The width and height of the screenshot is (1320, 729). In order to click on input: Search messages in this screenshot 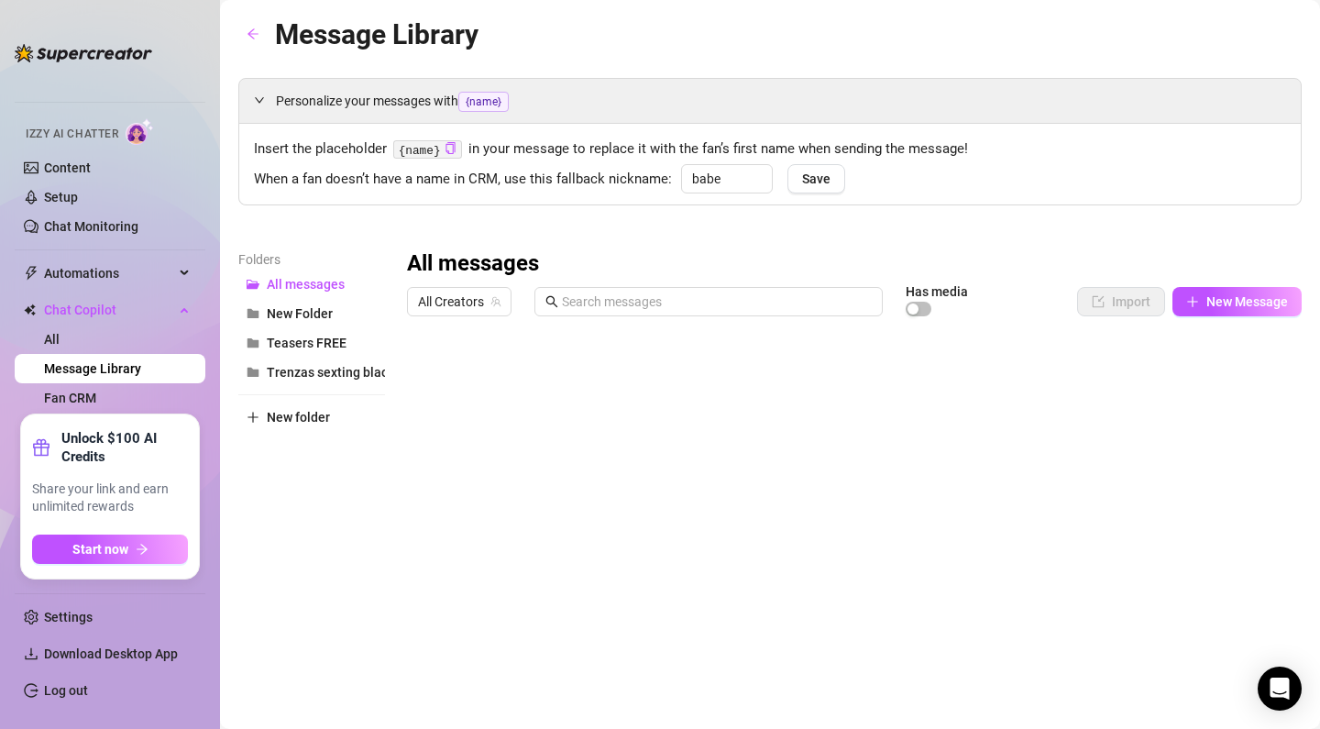, I will do `click(717, 302)`.